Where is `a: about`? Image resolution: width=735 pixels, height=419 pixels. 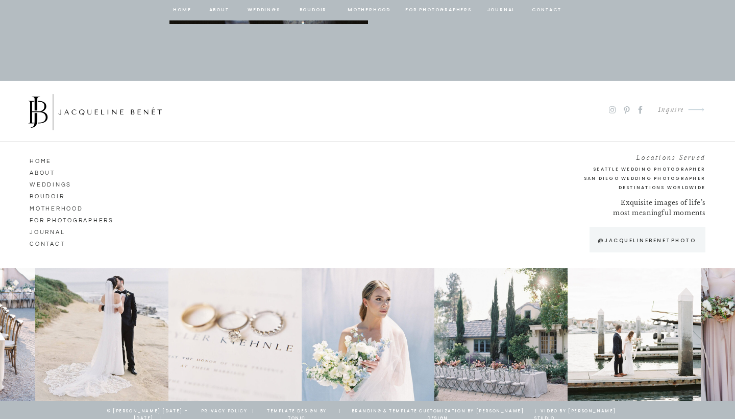
a: about is located at coordinates (219, 10).